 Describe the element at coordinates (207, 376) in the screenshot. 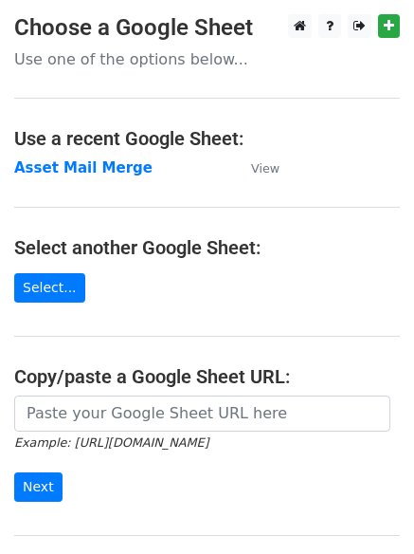

I see `h4: Copy/paste a Google Sheet URL:` at that location.